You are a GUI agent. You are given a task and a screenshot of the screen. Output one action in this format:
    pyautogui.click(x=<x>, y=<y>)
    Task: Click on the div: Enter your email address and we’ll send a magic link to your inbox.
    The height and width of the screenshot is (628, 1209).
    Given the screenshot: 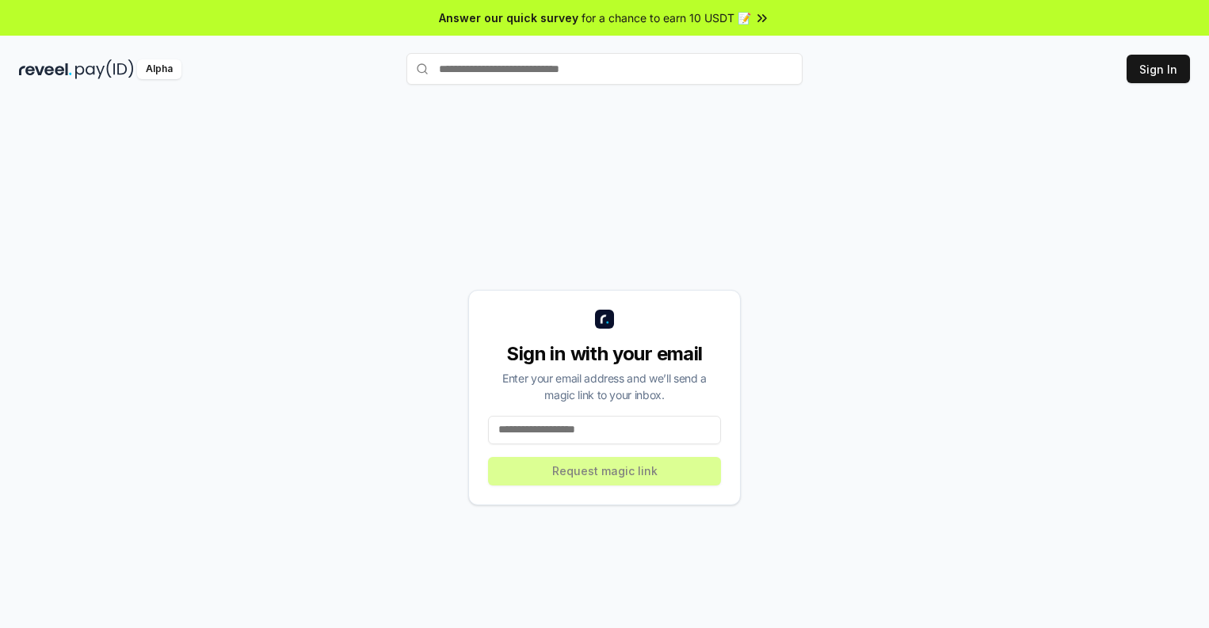 What is the action you would take?
    pyautogui.click(x=604, y=387)
    